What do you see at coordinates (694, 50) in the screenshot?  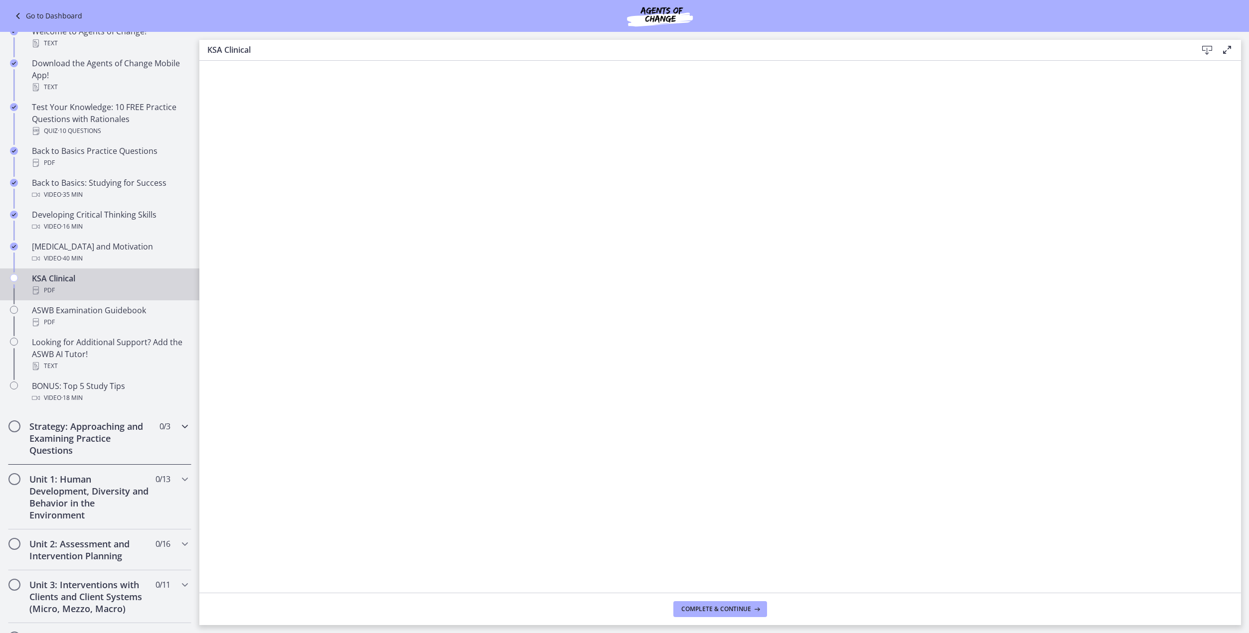 I see `h3: KSA Clinical` at bounding box center [694, 50].